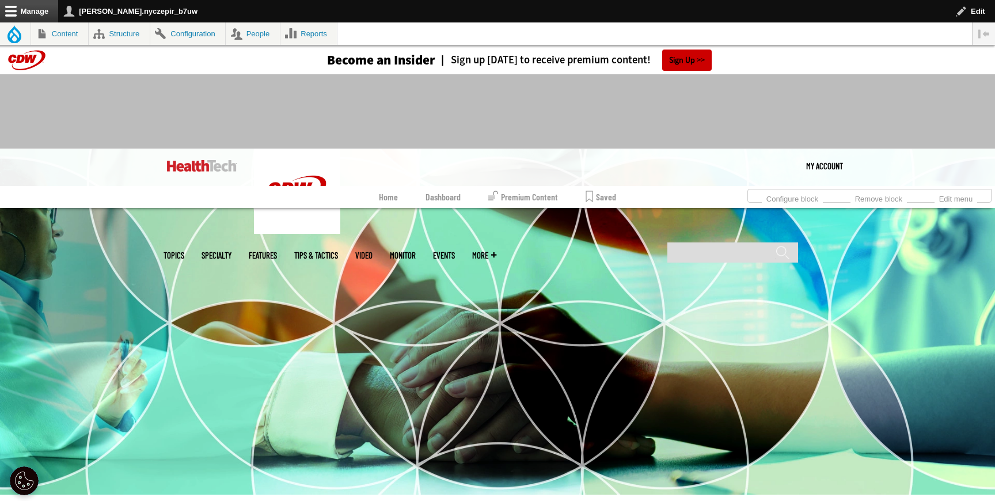 The height and width of the screenshot is (501, 995). What do you see at coordinates (792, 197) in the screenshot?
I see `a: Configure block` at bounding box center [792, 197].